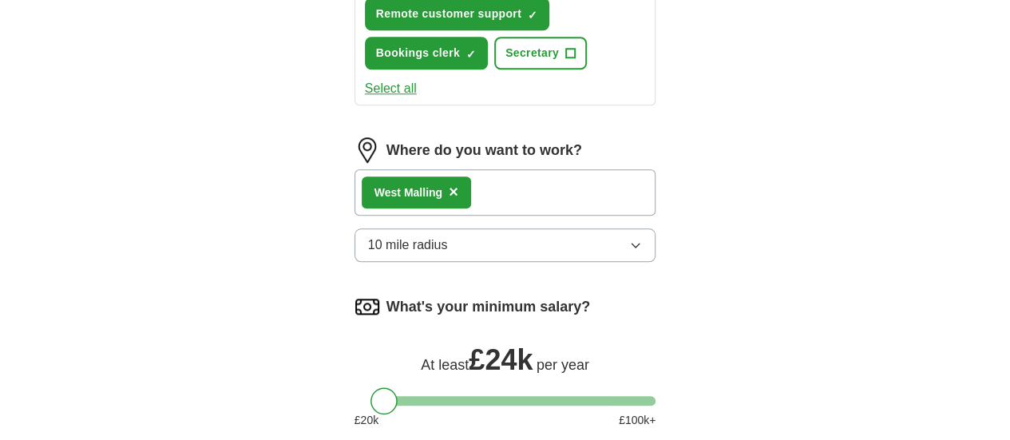 Image resolution: width=1010 pixels, height=440 pixels. What do you see at coordinates (488, 307) in the screenshot?
I see `label: What's your minimum salary?` at bounding box center [488, 307].